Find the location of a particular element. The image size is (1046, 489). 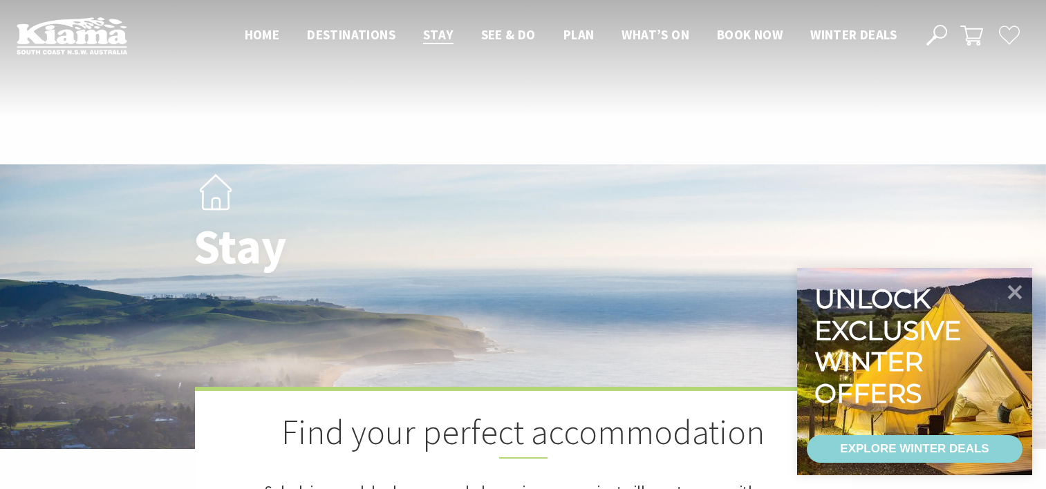

span: Home is located at coordinates (262, 35).